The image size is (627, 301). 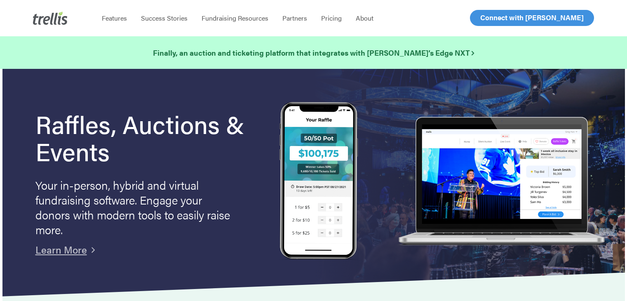 I want to click on img: Trellis, so click(x=50, y=18).